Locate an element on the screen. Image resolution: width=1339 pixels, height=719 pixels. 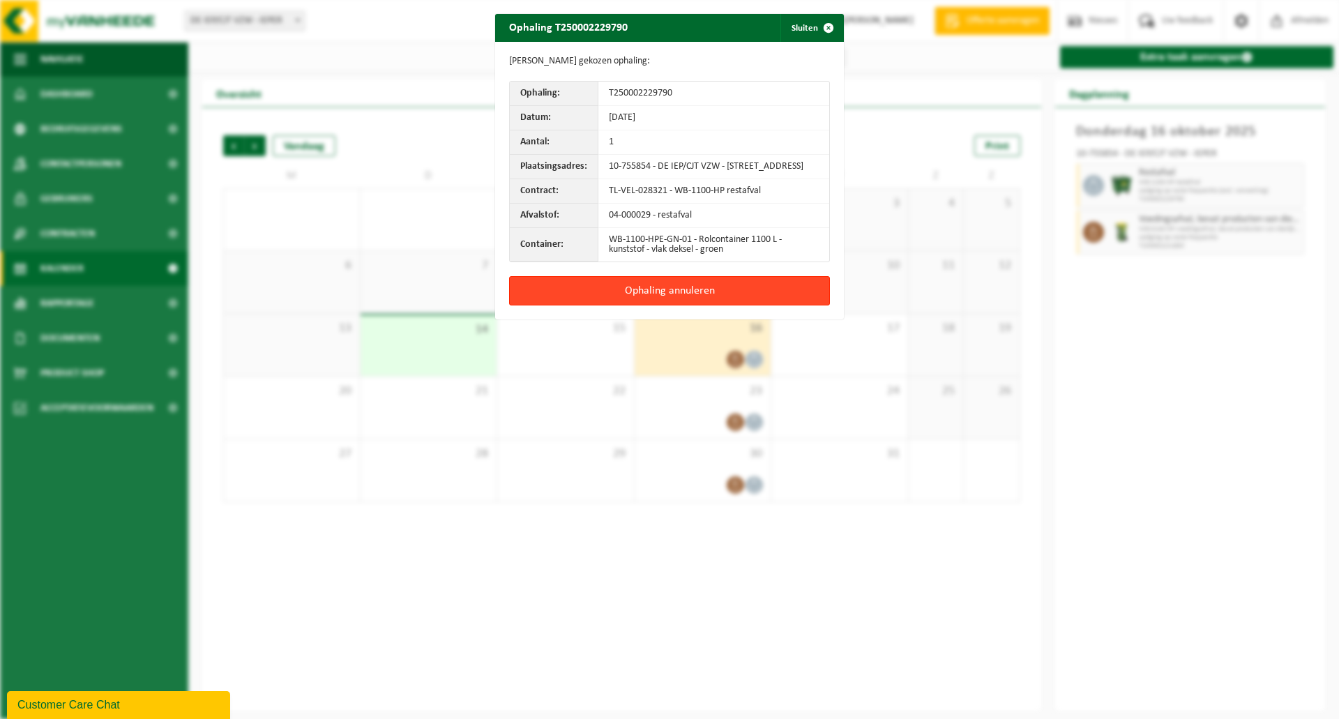
th: Plaatsingsadres: is located at coordinates (554, 167).